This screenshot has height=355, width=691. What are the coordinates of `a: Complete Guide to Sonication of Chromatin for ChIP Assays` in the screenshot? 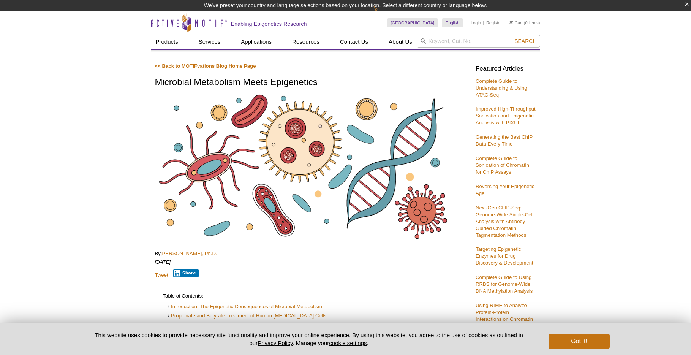 It's located at (502, 165).